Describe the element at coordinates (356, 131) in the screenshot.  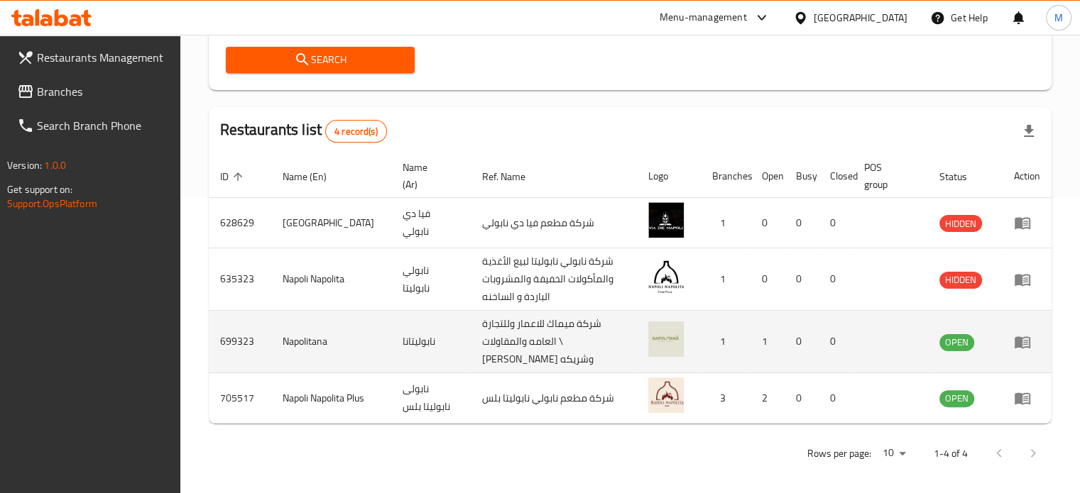
I see `div: Total records count` at that location.